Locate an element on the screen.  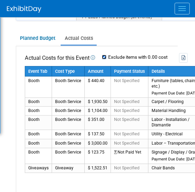
td: Giveaways is located at coordinates (39, 168).